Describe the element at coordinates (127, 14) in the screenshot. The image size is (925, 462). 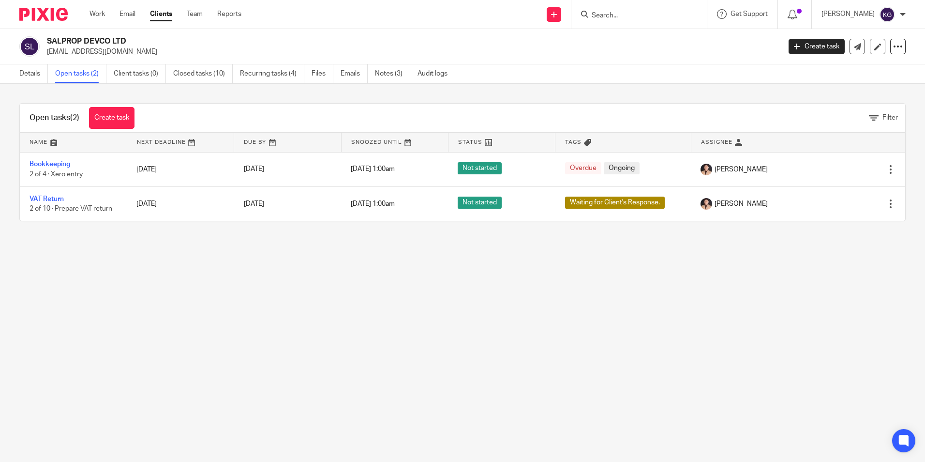
I see `a: Email` at that location.